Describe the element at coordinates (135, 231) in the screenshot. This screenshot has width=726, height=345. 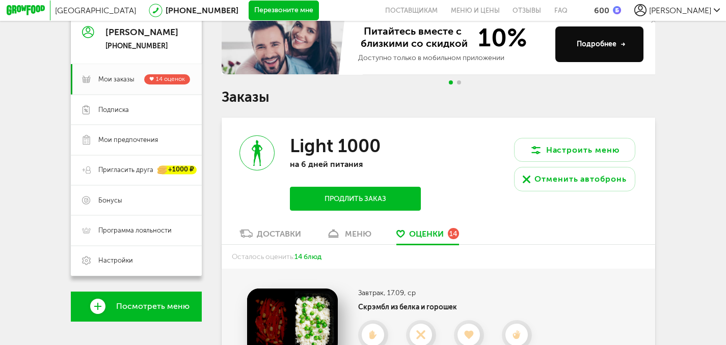
I see `span: Программа лояльности` at that location.